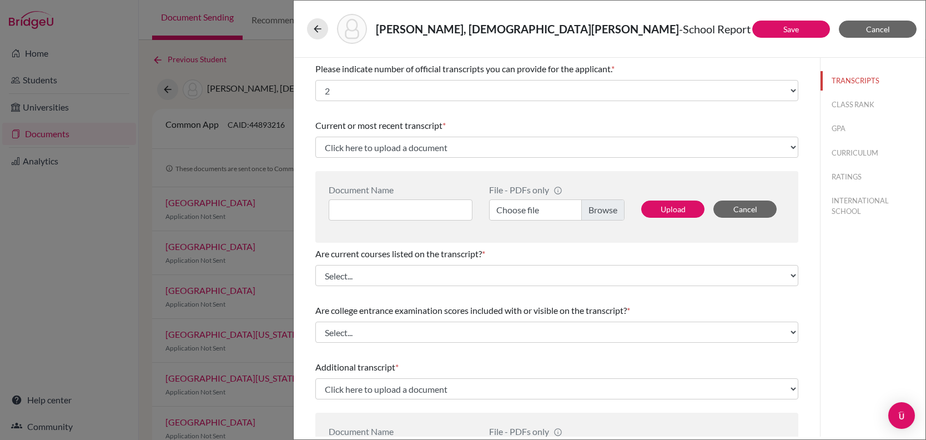  Describe the element at coordinates (873, 206) in the screenshot. I see `button: INTERNATIONAL SCHOOL` at that location.